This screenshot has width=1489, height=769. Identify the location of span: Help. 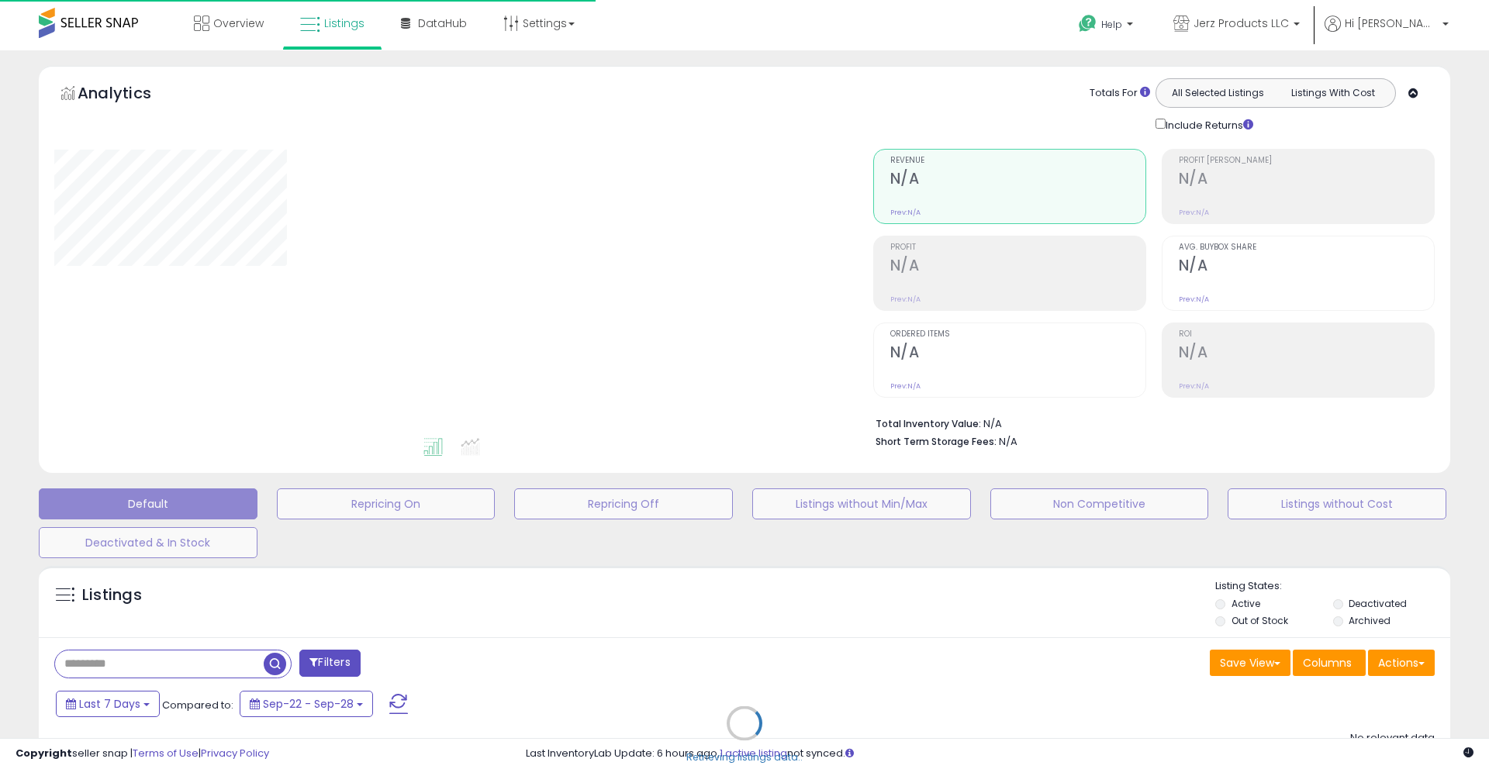
(1111, 24).